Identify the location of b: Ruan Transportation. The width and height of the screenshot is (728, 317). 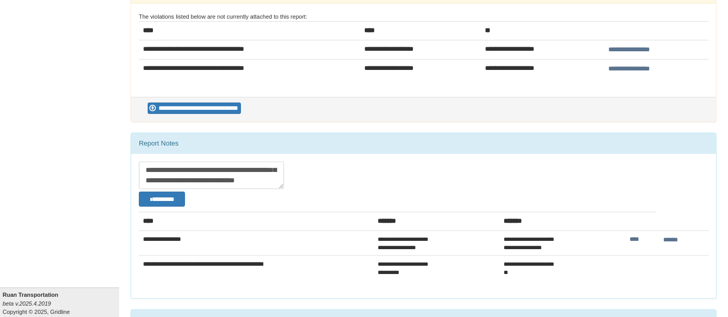
(31, 295).